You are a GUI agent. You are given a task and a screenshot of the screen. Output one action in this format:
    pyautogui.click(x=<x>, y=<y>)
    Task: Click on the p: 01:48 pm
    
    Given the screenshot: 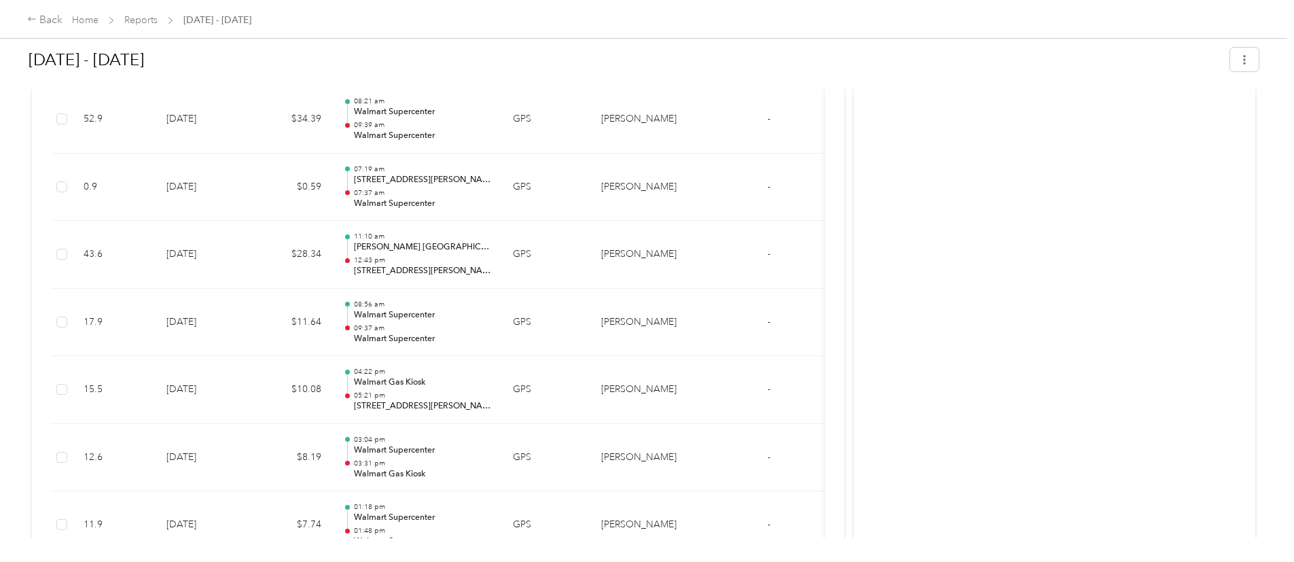 What is the action you would take?
    pyautogui.click(x=423, y=531)
    